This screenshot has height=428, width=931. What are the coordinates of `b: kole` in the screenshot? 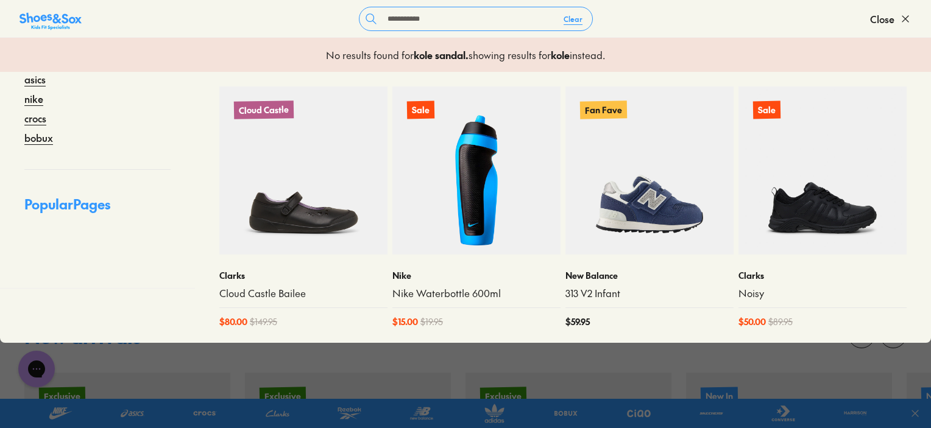 It's located at (560, 55).